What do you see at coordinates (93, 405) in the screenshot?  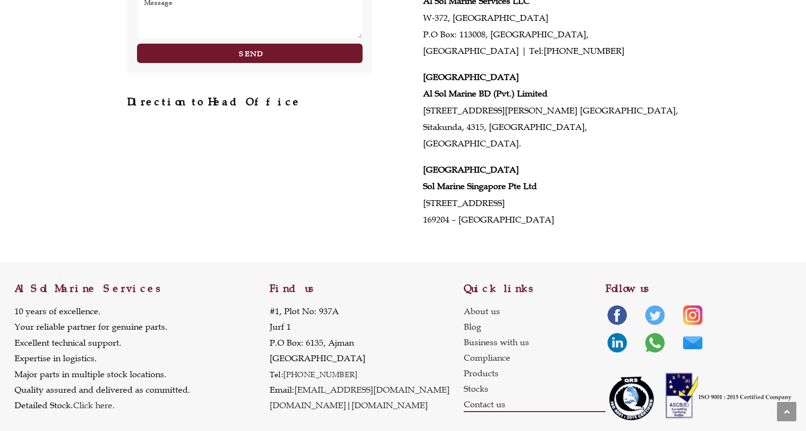 I see `a: Click here` at bounding box center [93, 405].